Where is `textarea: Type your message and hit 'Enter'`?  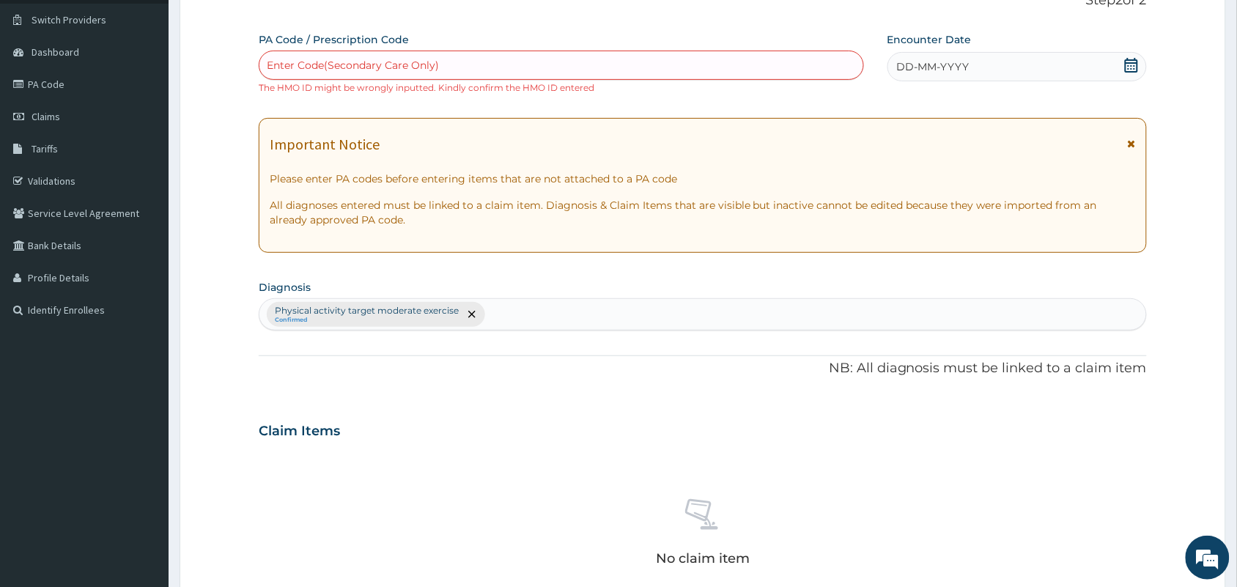 textarea: Type your message and hit 'Enter' is located at coordinates (143, 426).